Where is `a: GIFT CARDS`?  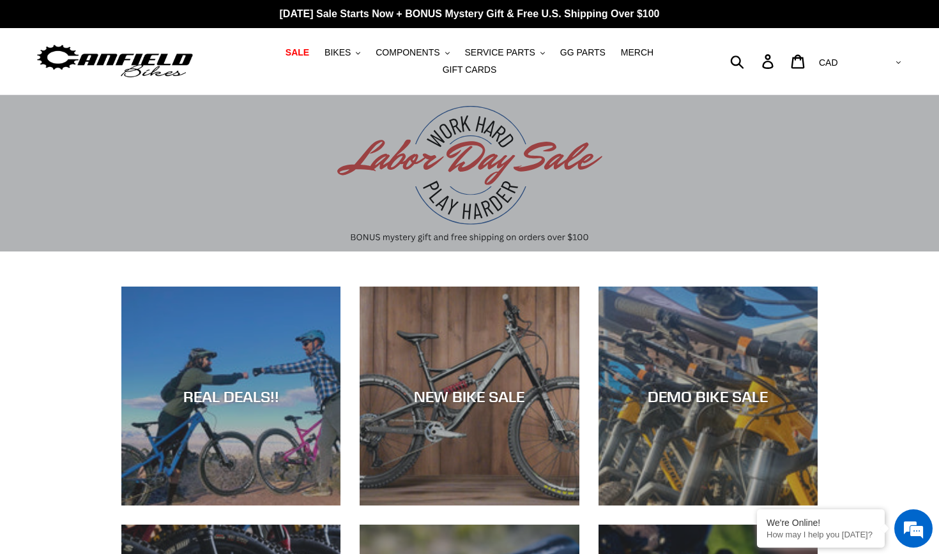 a: GIFT CARDS is located at coordinates (469, 70).